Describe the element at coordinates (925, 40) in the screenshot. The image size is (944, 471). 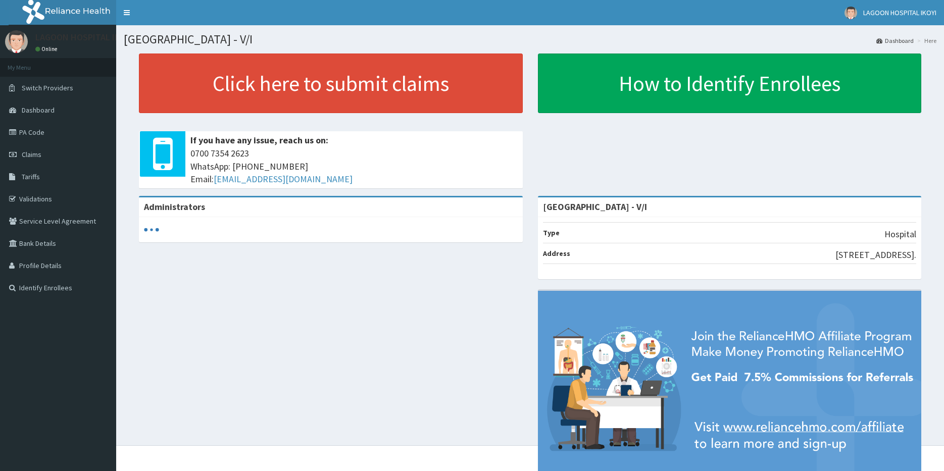
I see `li: Here` at that location.